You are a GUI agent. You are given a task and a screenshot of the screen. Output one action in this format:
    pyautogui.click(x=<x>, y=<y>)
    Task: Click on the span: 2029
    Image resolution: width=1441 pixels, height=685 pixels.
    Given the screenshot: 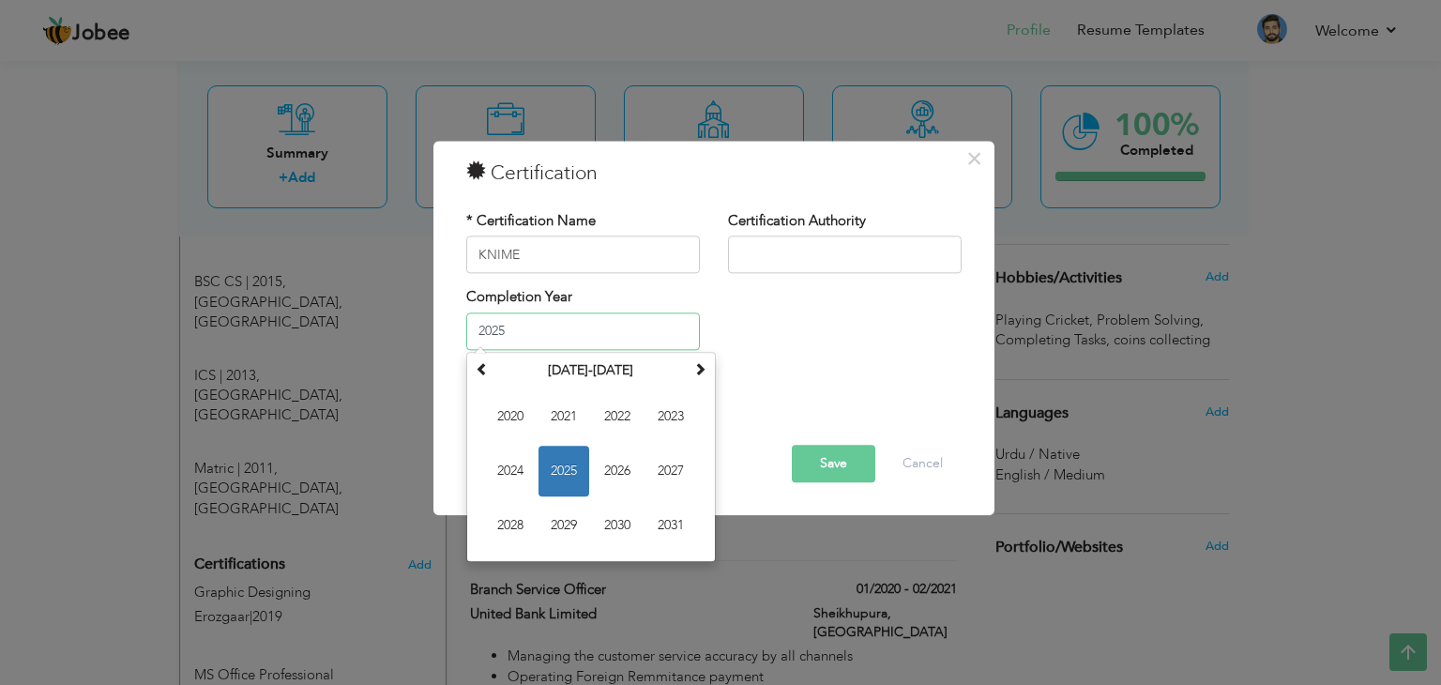 What is the action you would take?
    pyautogui.click(x=564, y=525)
    